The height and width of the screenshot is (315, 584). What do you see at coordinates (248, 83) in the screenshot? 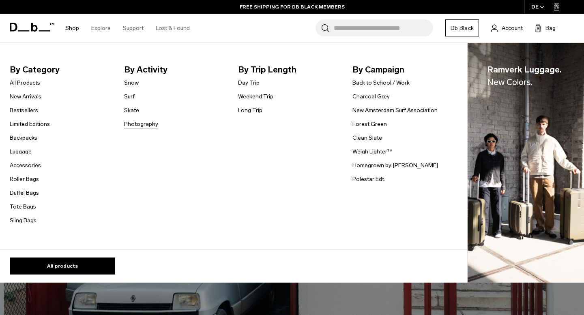
I see `a: Day Trip` at bounding box center [248, 83].